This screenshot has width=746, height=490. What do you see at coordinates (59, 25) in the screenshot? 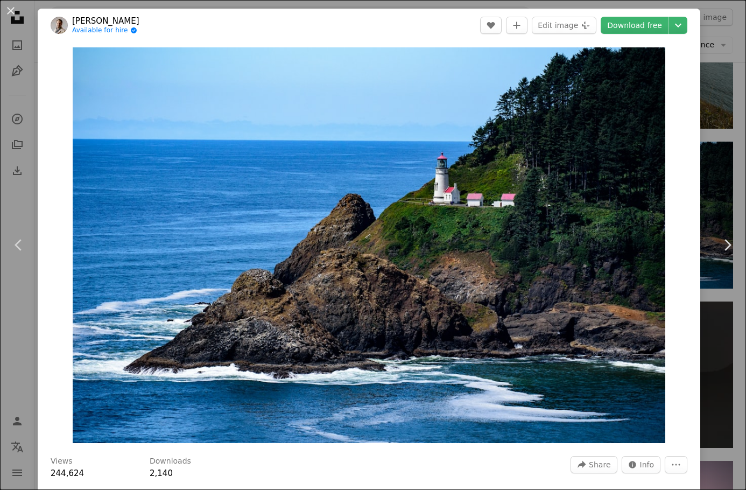
I see `img: Go to Nathan Anderson's profile` at bounding box center [59, 25].